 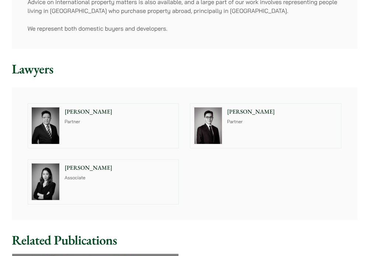 What do you see at coordinates (185, 69) in the screenshot?
I see `h2: Lawyers` at bounding box center [185, 69].